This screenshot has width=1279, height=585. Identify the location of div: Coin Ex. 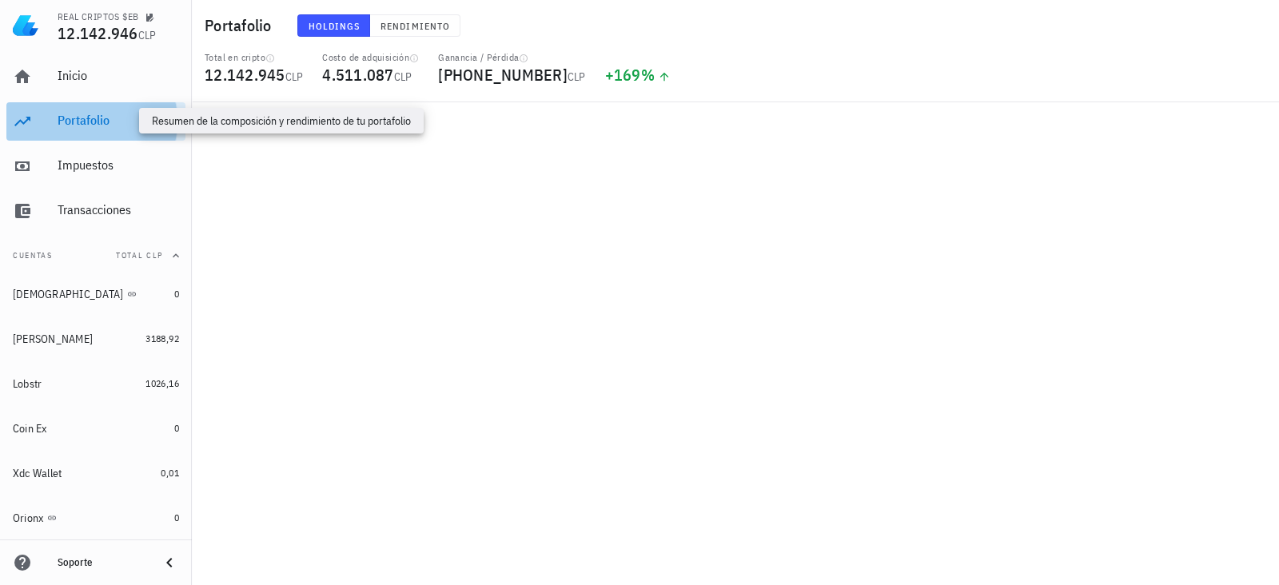
(30, 428).